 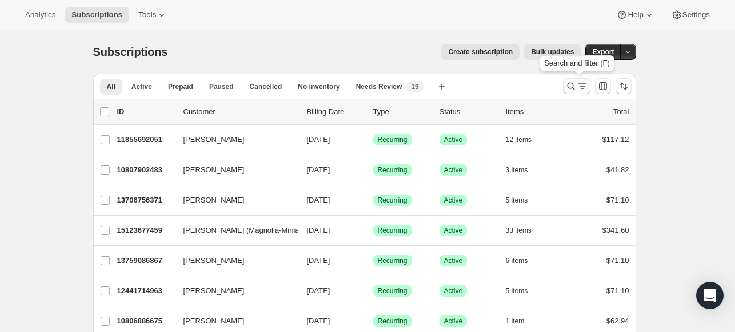 What do you see at coordinates (240, 112) in the screenshot?
I see `p: Customer` at bounding box center [240, 112].